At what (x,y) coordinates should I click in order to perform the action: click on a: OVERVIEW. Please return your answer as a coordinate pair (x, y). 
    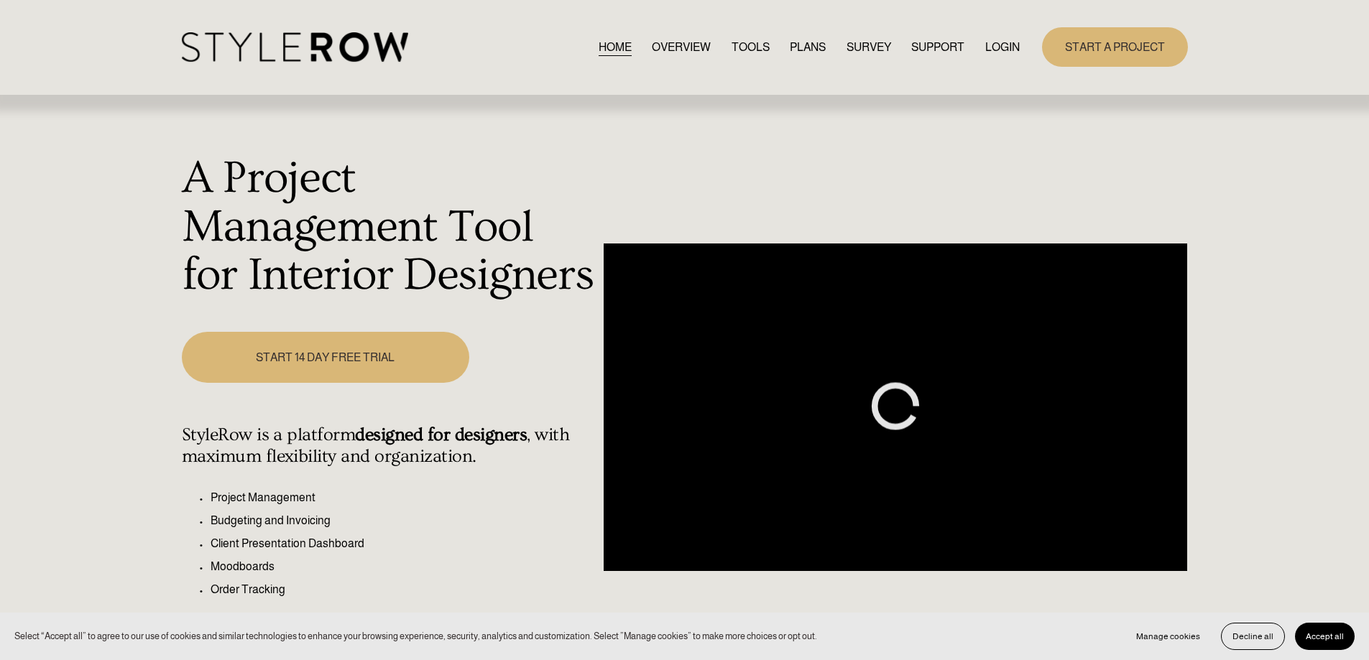
    Looking at the image, I should click on (681, 47).